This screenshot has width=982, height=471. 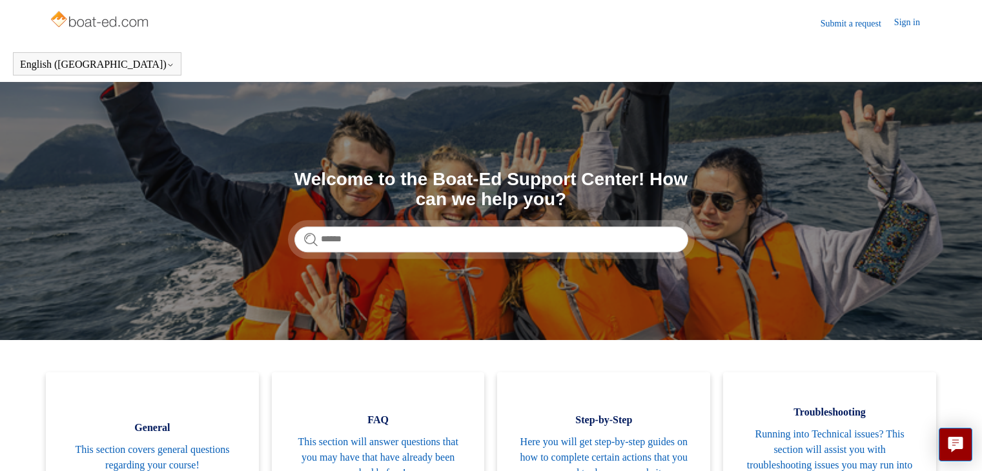 What do you see at coordinates (604, 420) in the screenshot?
I see `span: Step-by-Step` at bounding box center [604, 420].